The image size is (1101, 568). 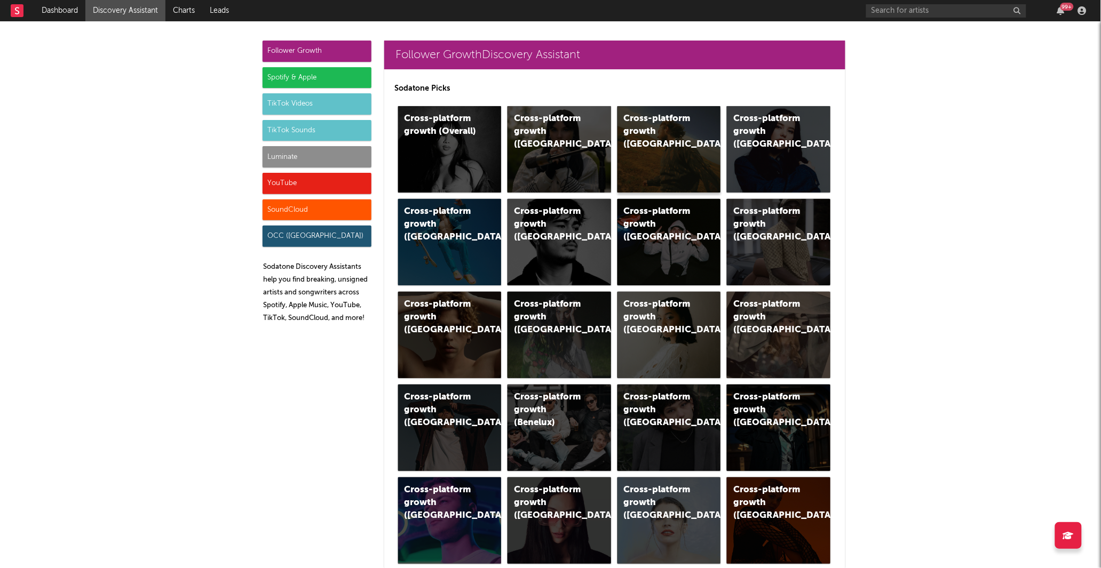 I want to click on div: Follower Growth, so click(x=317, y=51).